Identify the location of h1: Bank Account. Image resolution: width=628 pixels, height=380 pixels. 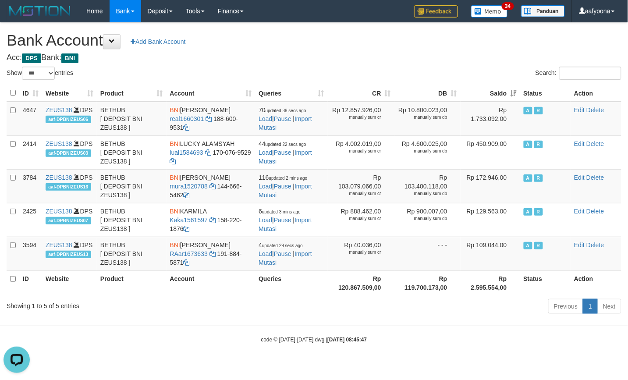
(314, 40).